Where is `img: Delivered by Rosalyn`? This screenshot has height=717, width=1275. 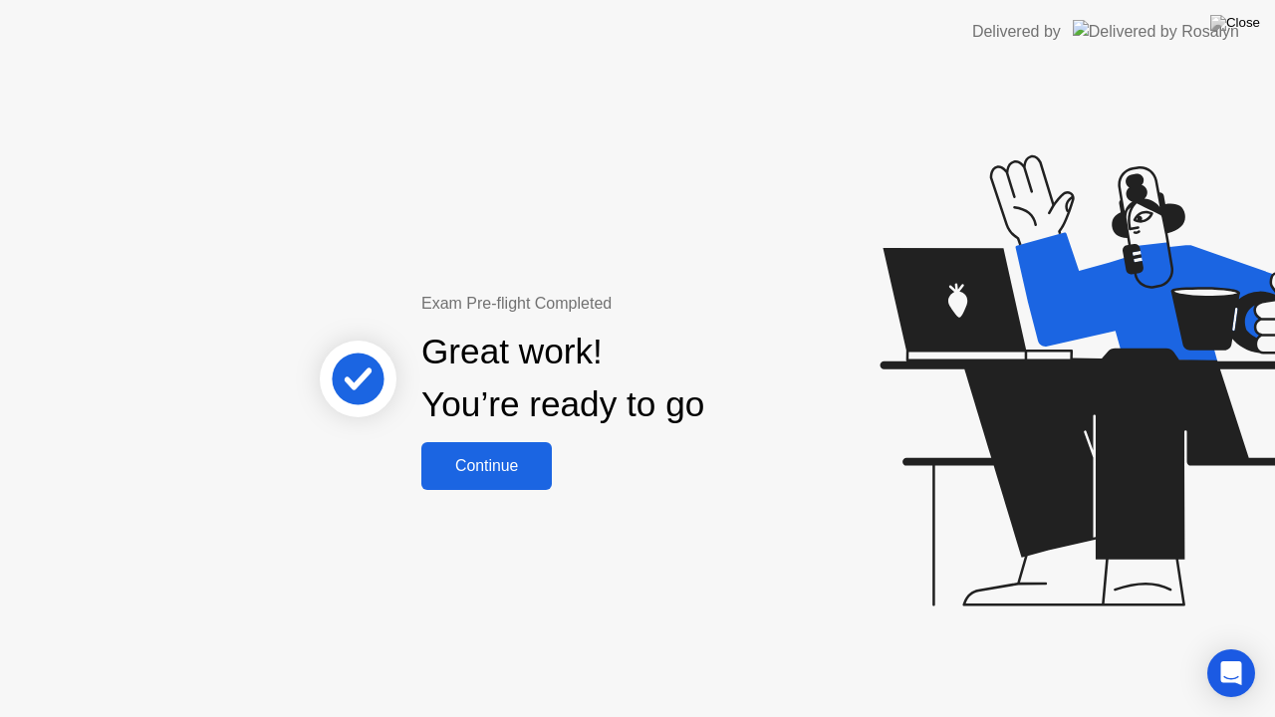
img: Delivered by Rosalyn is located at coordinates (1155, 31).